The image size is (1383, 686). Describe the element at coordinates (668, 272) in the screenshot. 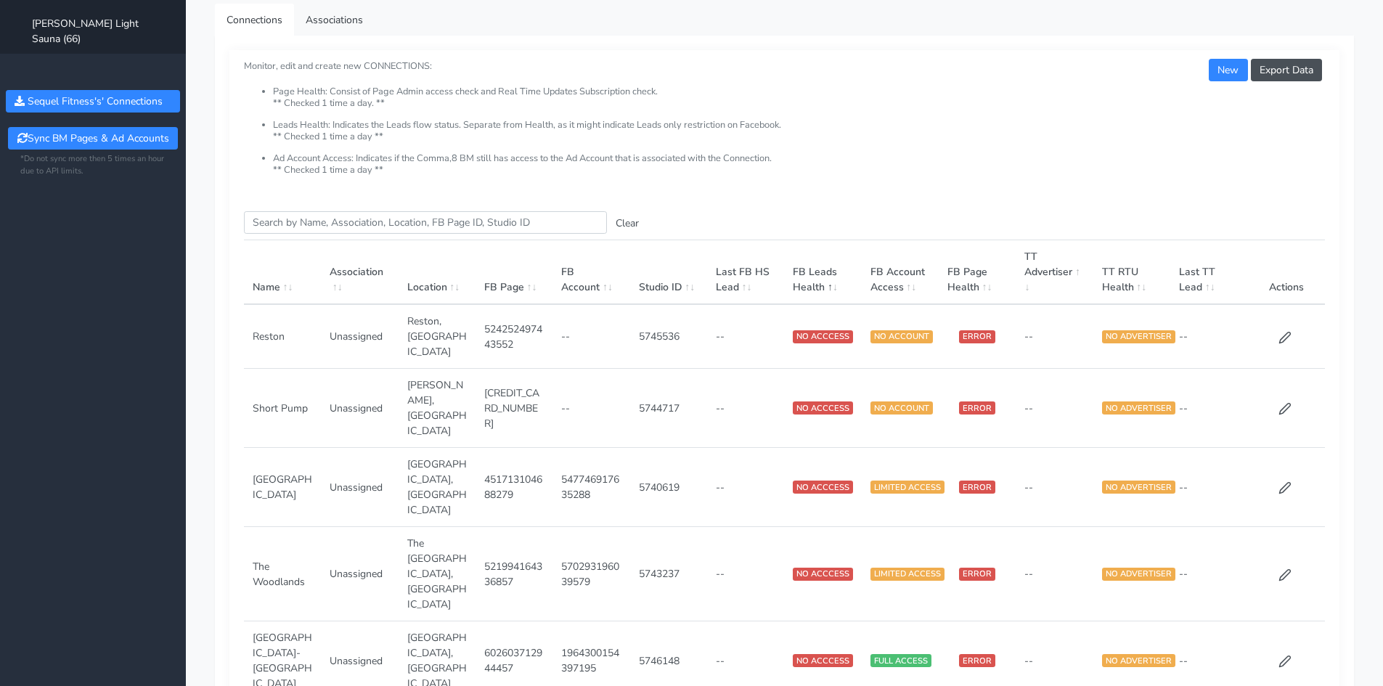

I see `th: Studio ID` at that location.